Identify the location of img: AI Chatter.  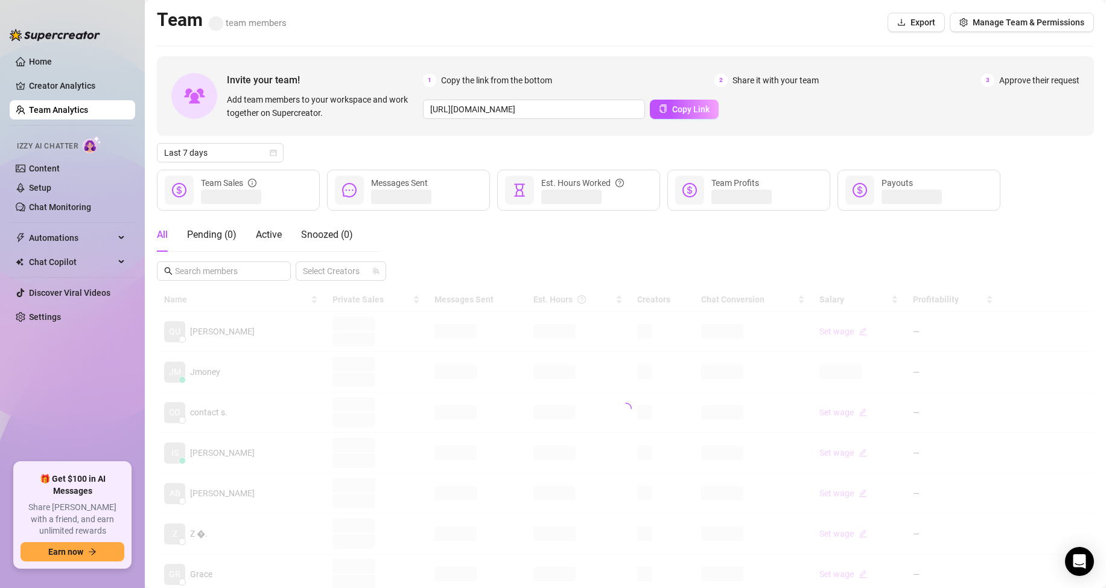
(92, 144).